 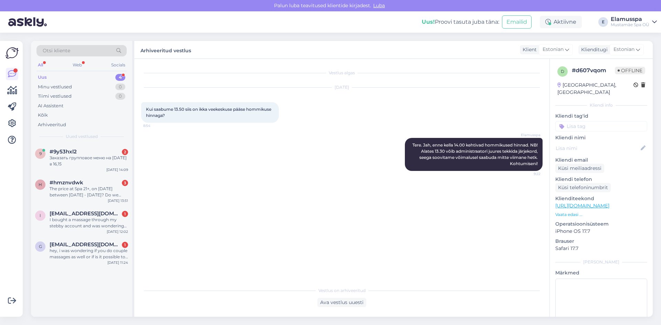 I want to click on span: Otsi kliente, so click(x=56, y=51).